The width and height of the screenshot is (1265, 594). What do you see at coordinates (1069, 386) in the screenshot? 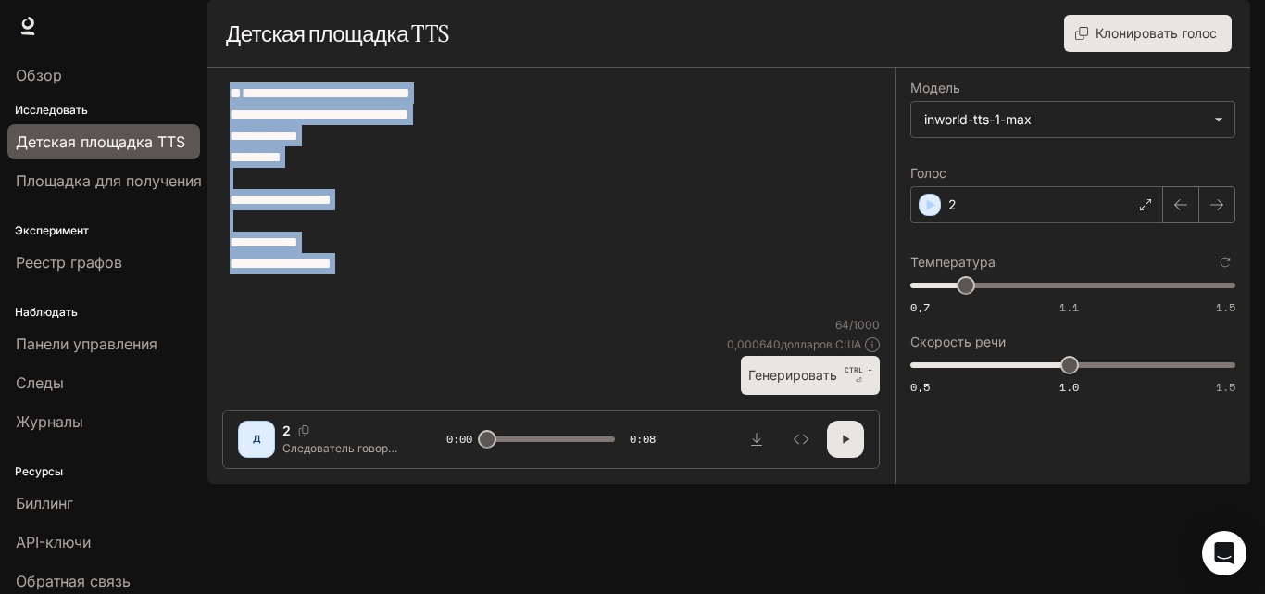
I see `font: 1.0` at bounding box center [1069, 386].